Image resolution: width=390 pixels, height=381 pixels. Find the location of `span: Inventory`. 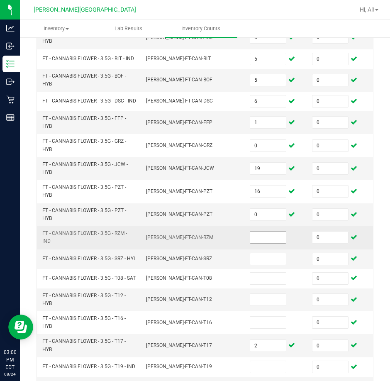

span: Inventory is located at coordinates (56, 29).